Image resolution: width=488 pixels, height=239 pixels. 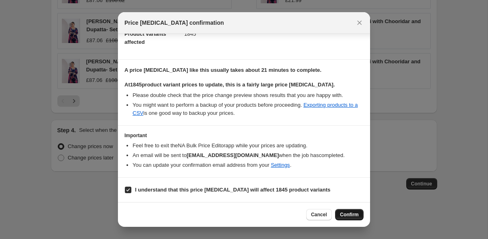 I want to click on button: Cancel, so click(x=319, y=215).